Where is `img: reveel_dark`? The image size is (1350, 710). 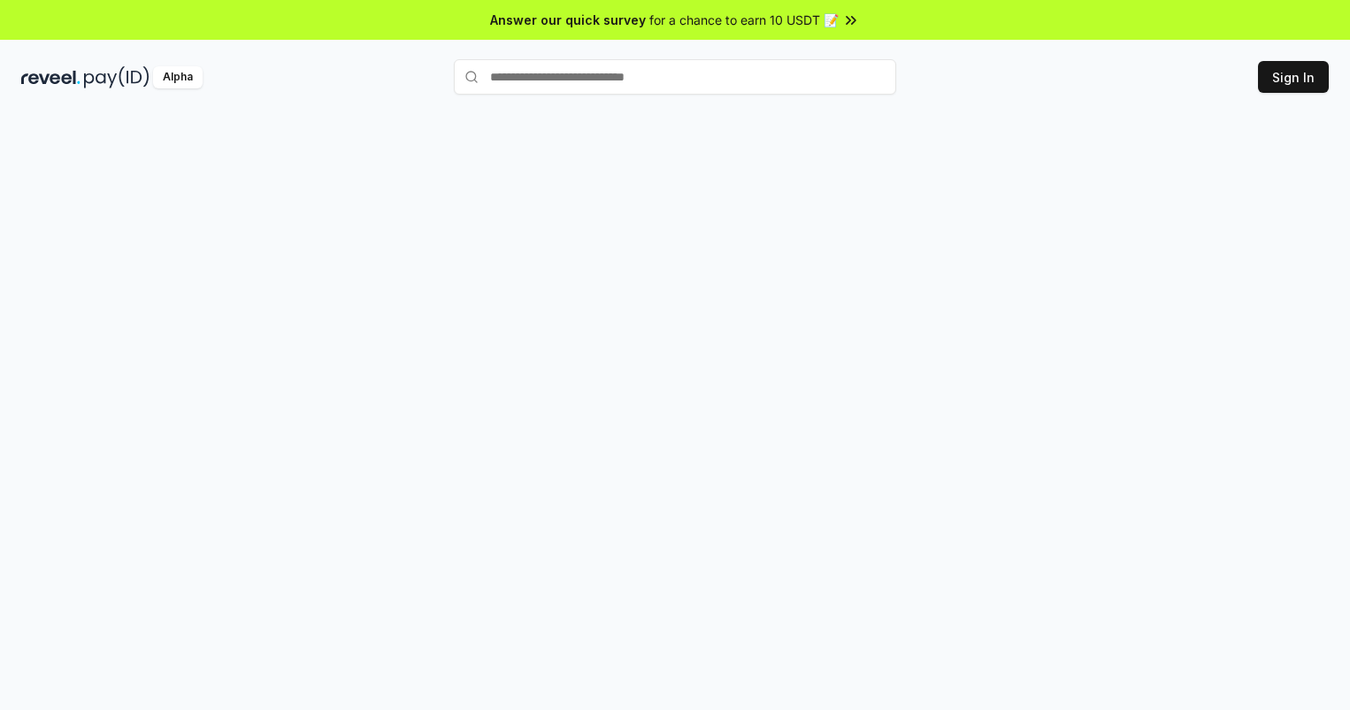 img: reveel_dark is located at coordinates (50, 77).